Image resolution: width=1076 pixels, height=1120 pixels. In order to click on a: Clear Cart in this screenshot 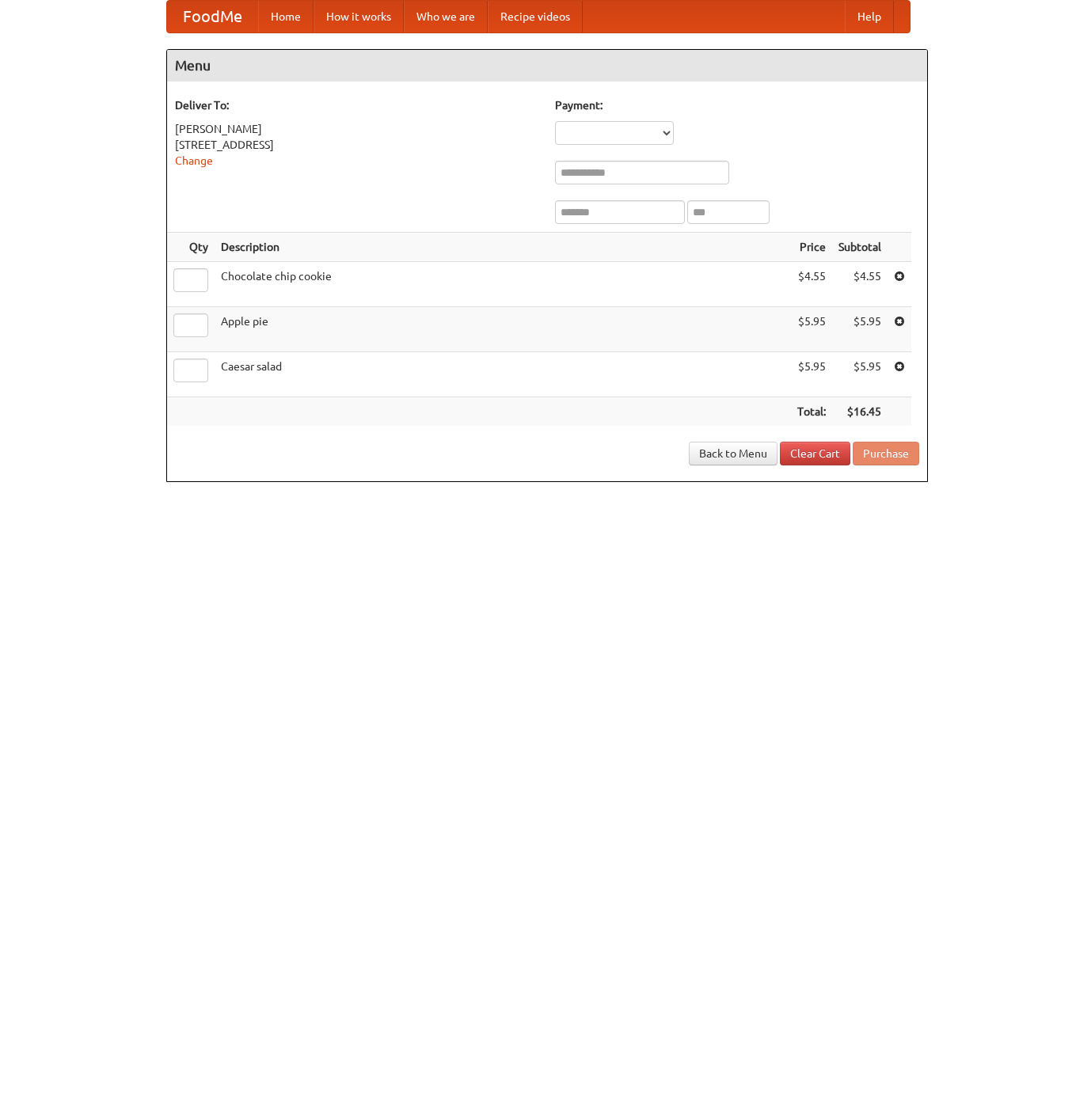, I will do `click(814, 453)`.